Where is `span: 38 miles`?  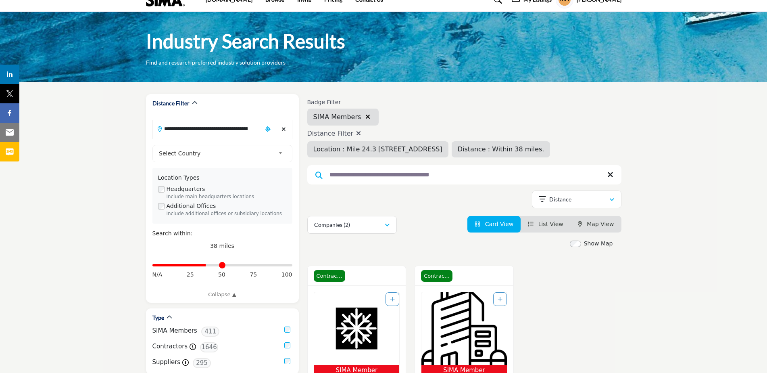 span: 38 miles is located at coordinates (222, 246).